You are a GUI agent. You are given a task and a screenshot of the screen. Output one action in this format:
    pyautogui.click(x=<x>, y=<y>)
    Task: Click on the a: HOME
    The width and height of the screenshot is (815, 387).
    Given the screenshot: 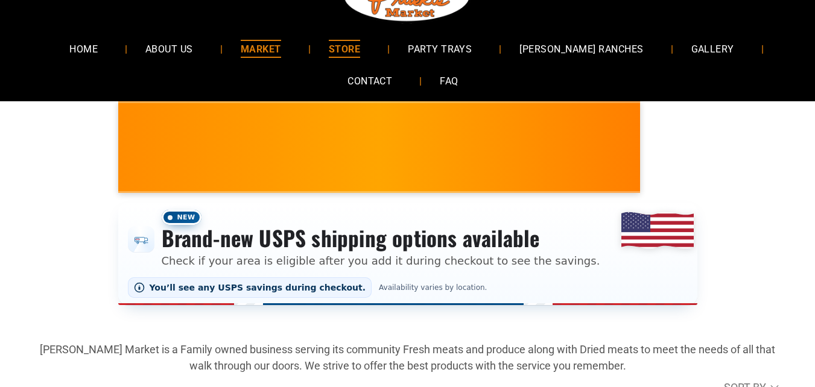 What is the action you would take?
    pyautogui.click(x=83, y=48)
    